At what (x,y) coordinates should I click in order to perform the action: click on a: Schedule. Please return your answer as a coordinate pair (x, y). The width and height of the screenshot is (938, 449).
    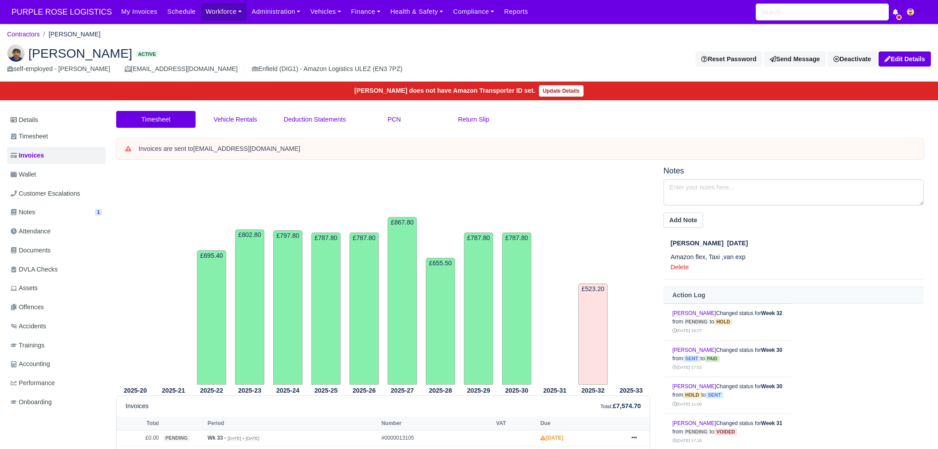
    Looking at the image, I should click on (181, 12).